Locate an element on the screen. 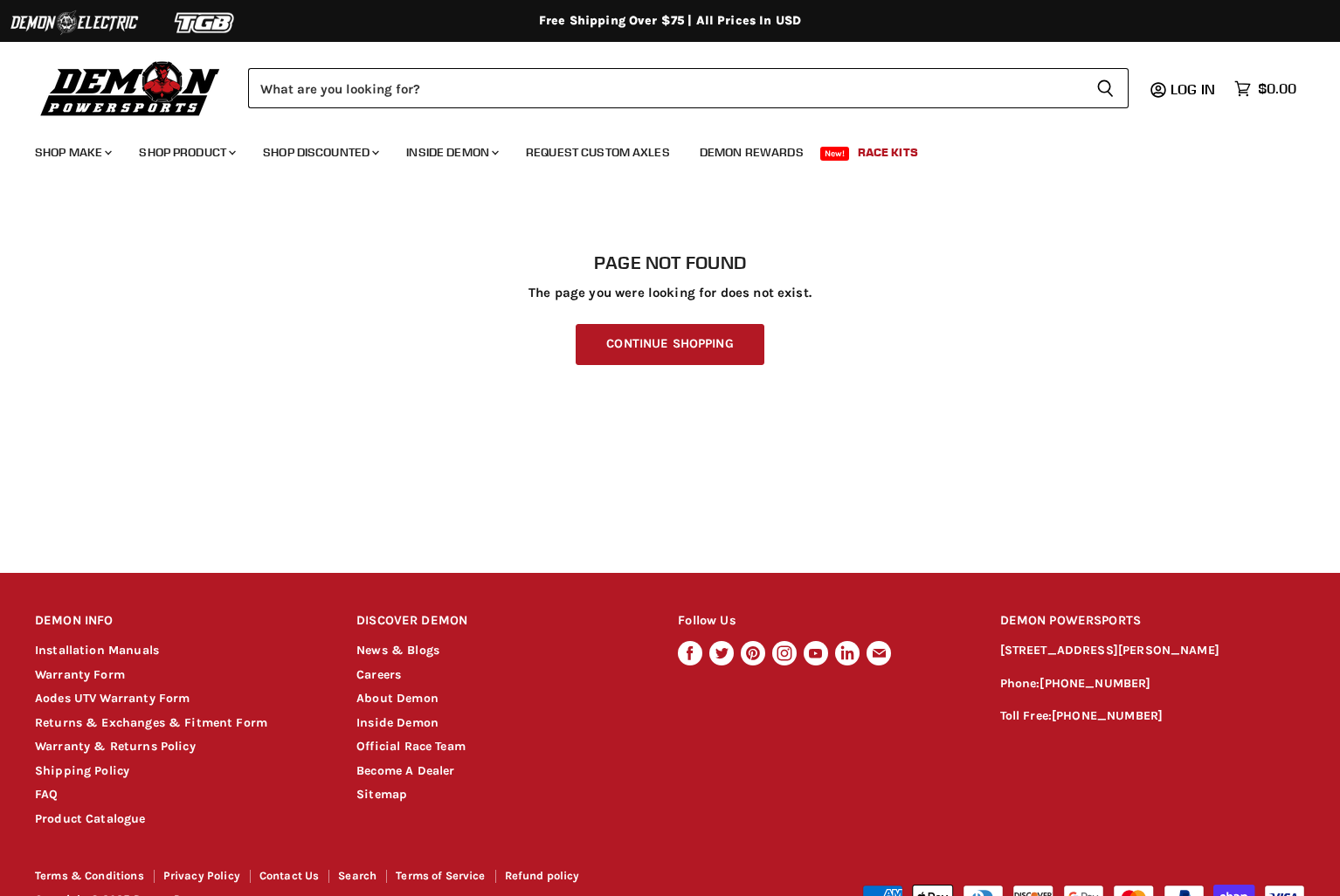  a: News & Blogs is located at coordinates (397, 650).